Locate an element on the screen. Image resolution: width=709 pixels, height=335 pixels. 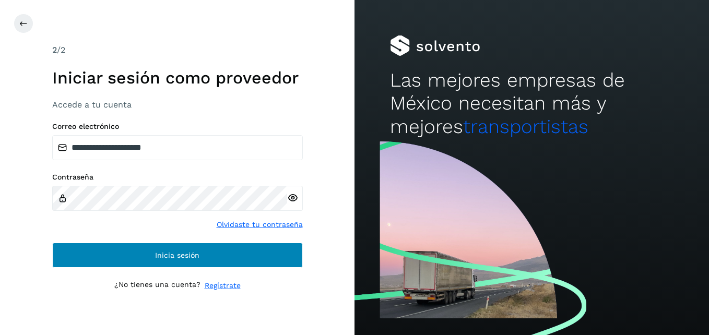
span: 2 is located at coordinates (54, 50).